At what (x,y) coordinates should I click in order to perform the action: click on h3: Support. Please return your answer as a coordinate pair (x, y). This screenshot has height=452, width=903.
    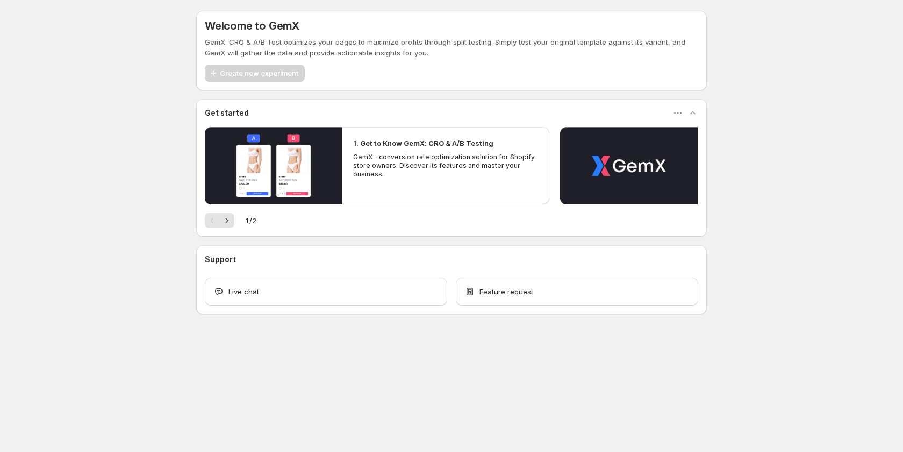
    Looking at the image, I should click on (220, 259).